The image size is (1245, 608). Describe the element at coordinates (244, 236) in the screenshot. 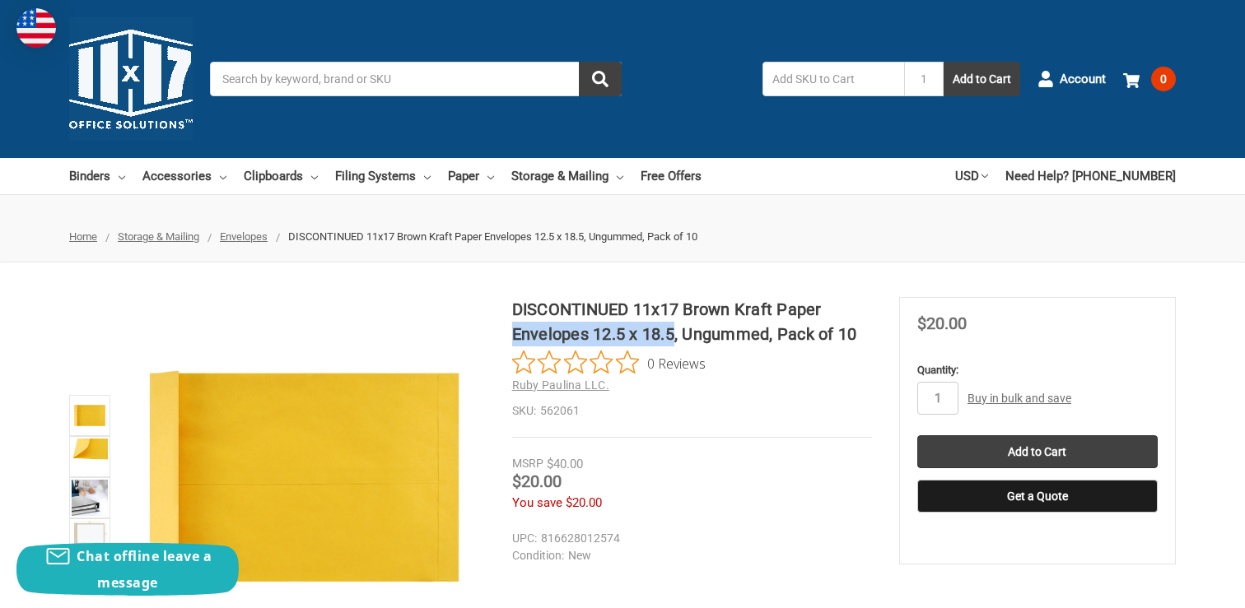

I see `a: Envelopes` at that location.